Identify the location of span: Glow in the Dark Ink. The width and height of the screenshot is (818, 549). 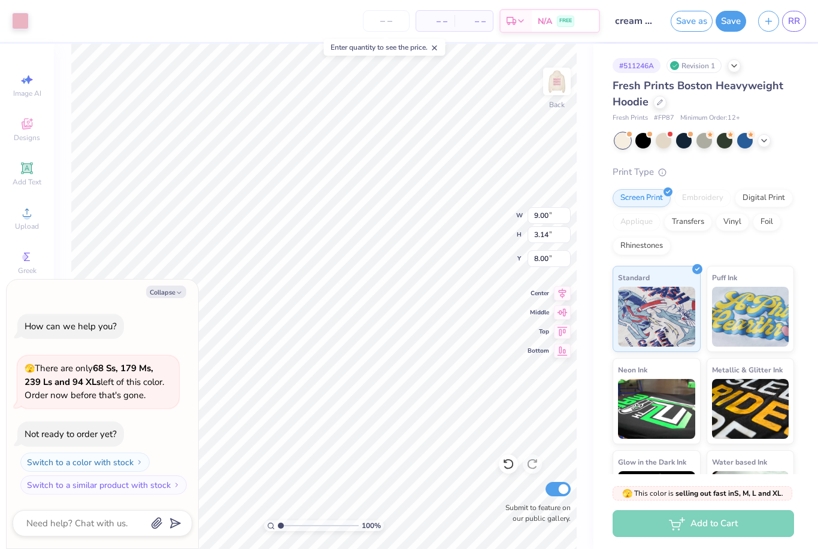
(652, 461).